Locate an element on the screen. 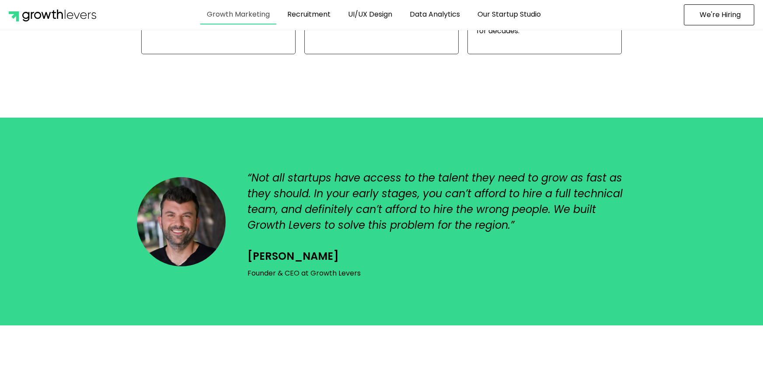  a: UI/UX Design is located at coordinates (370, 14).